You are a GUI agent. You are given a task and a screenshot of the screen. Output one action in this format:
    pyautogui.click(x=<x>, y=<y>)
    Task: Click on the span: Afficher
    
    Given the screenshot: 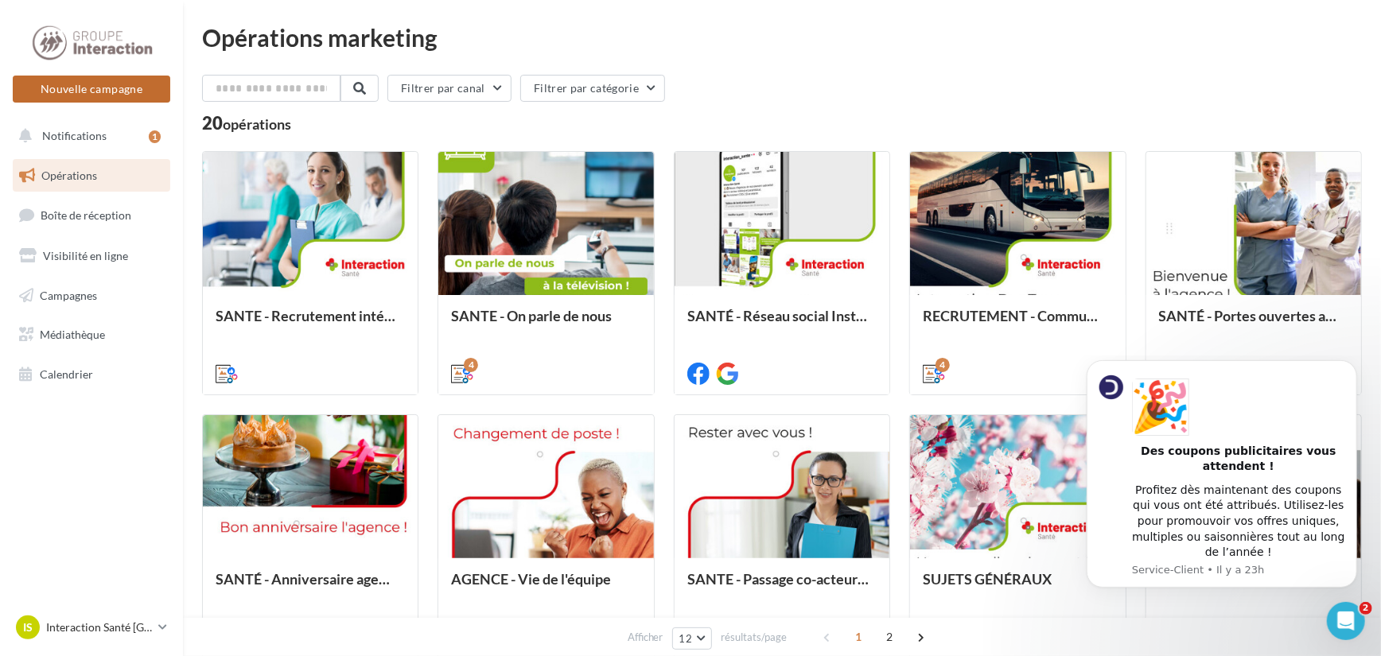 What is the action you would take?
    pyautogui.click(x=645, y=637)
    